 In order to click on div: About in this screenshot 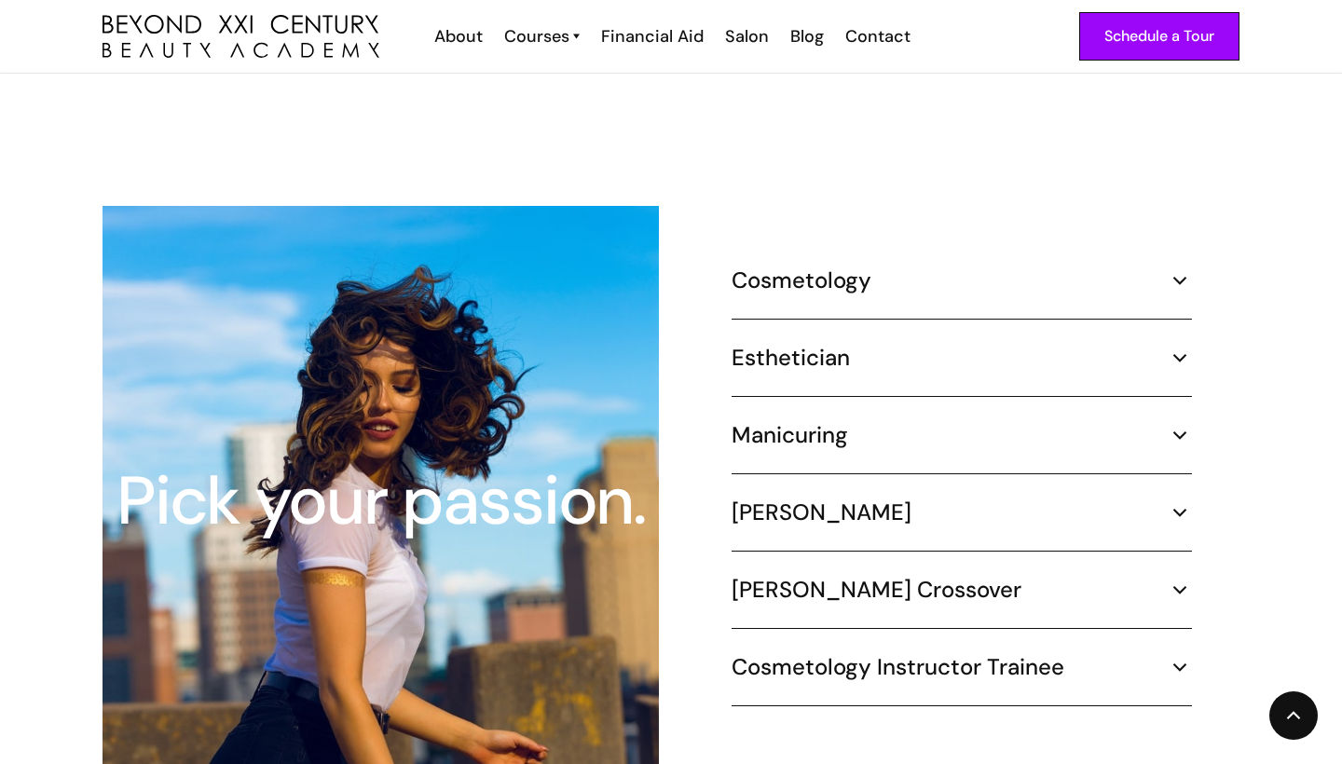, I will do `click(458, 36)`.